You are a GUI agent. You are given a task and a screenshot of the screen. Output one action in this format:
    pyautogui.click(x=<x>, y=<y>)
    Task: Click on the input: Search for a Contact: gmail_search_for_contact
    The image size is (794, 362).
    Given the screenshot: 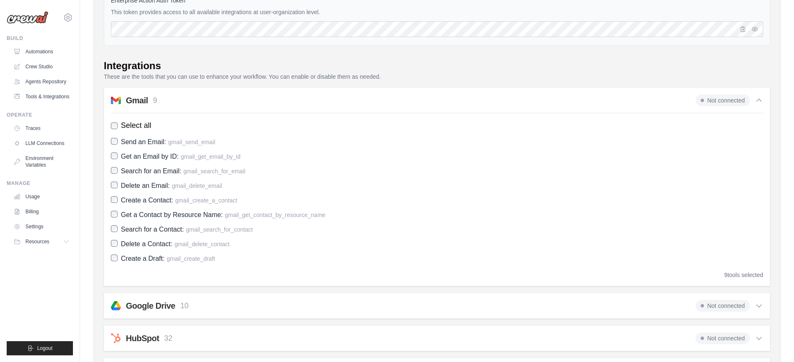 What is the action you would take?
    pyautogui.click(x=114, y=229)
    